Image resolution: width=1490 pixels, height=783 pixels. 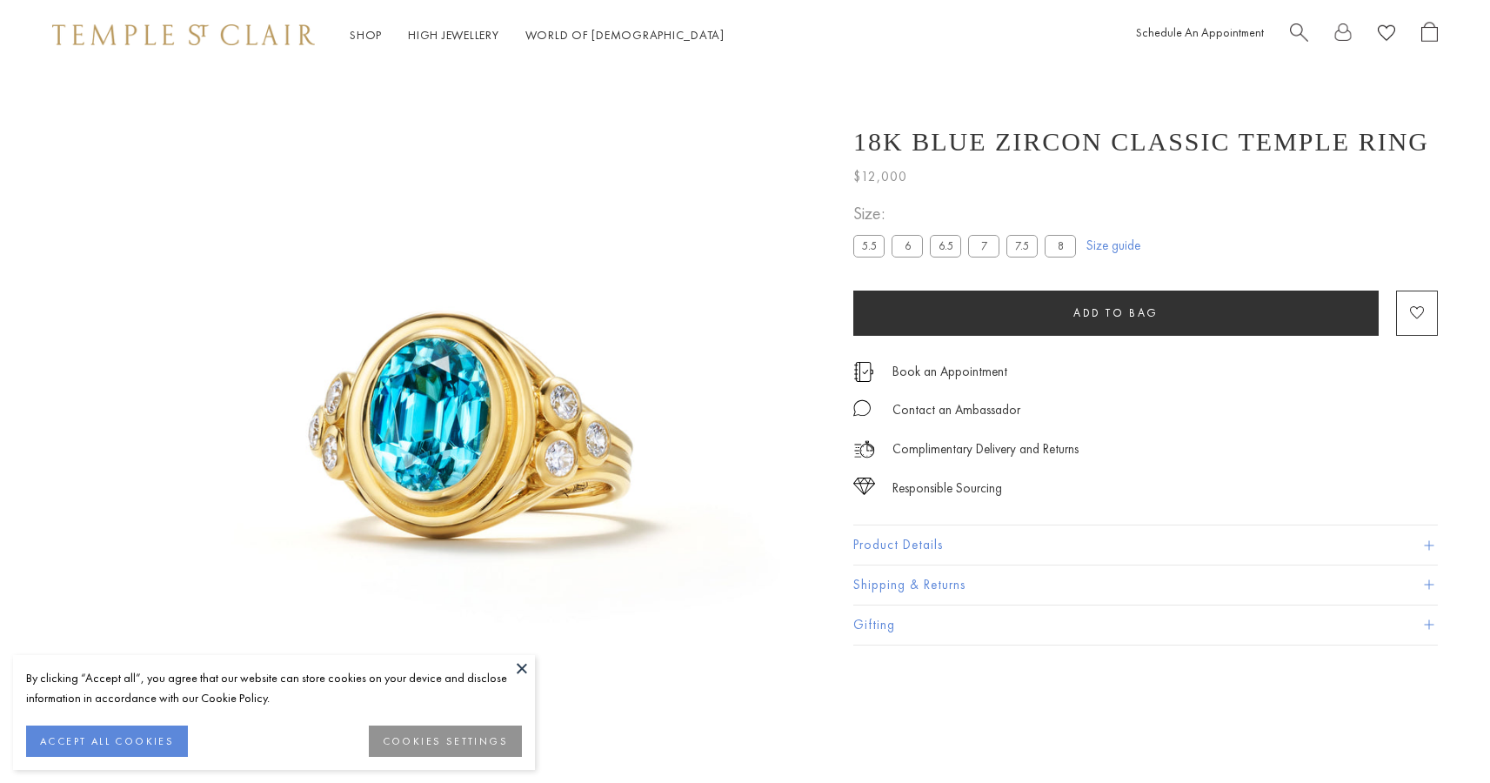 What do you see at coordinates (445, 741) in the screenshot?
I see `button: COOKIES SETTINGS` at bounding box center [445, 741].